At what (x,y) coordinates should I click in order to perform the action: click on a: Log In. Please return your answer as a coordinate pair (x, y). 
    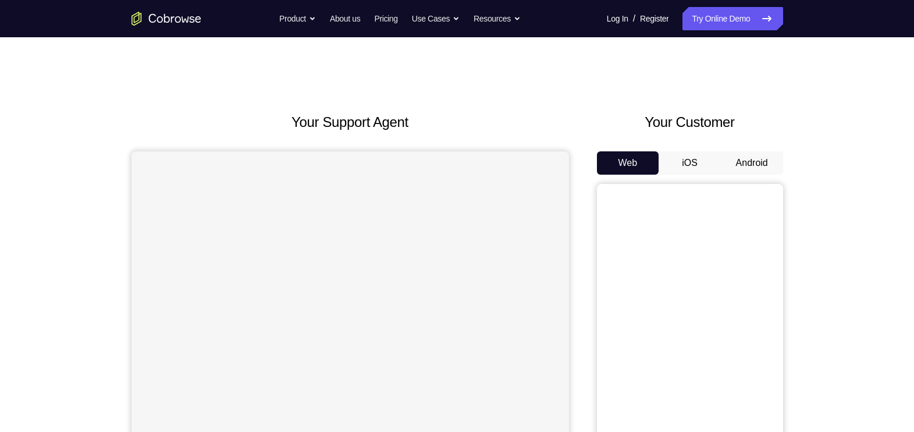
    Looking at the image, I should click on (617, 19).